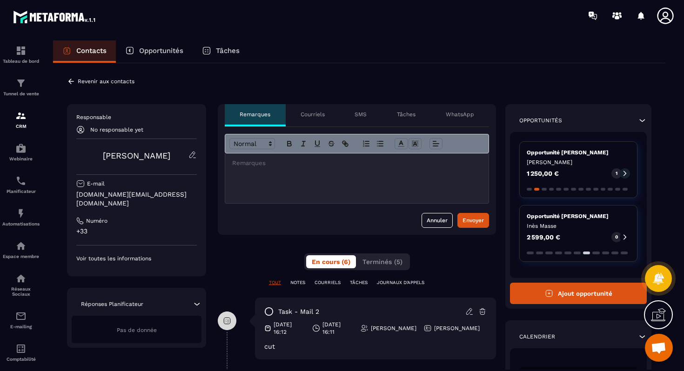  I want to click on div: cut, so click(376, 347).